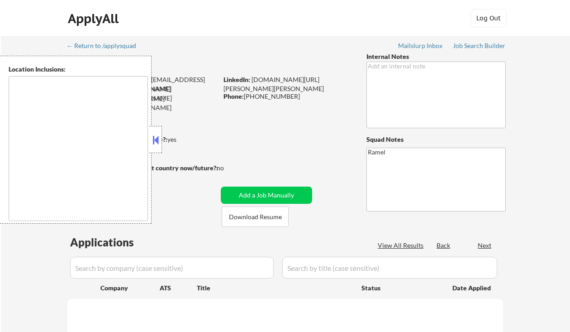 The width and height of the screenshot is (570, 332). I want to click on div: ApplyAll, so click(95, 19).